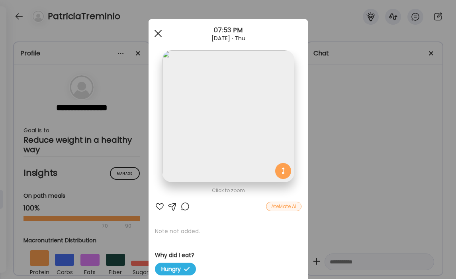  What do you see at coordinates (228, 30) in the screenshot?
I see `div: 07:53 PM` at bounding box center [228, 30].